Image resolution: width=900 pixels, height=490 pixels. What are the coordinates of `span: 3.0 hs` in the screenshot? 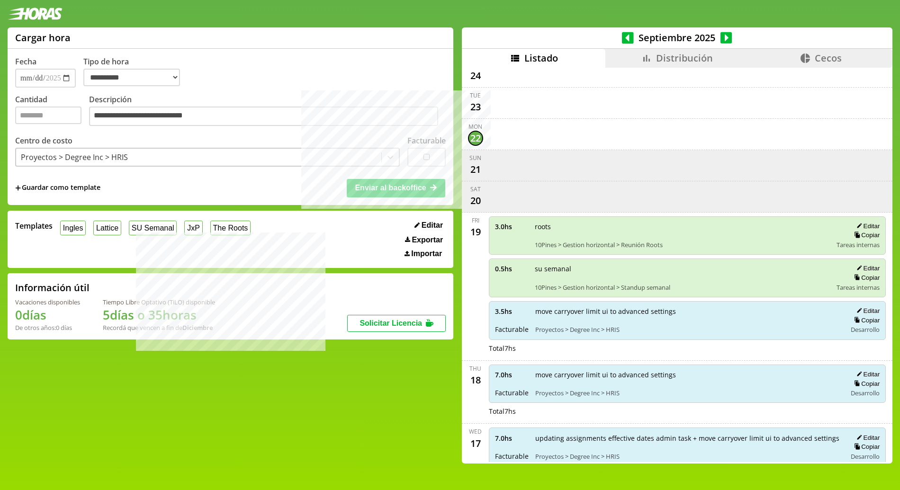 It's located at (511, 226).